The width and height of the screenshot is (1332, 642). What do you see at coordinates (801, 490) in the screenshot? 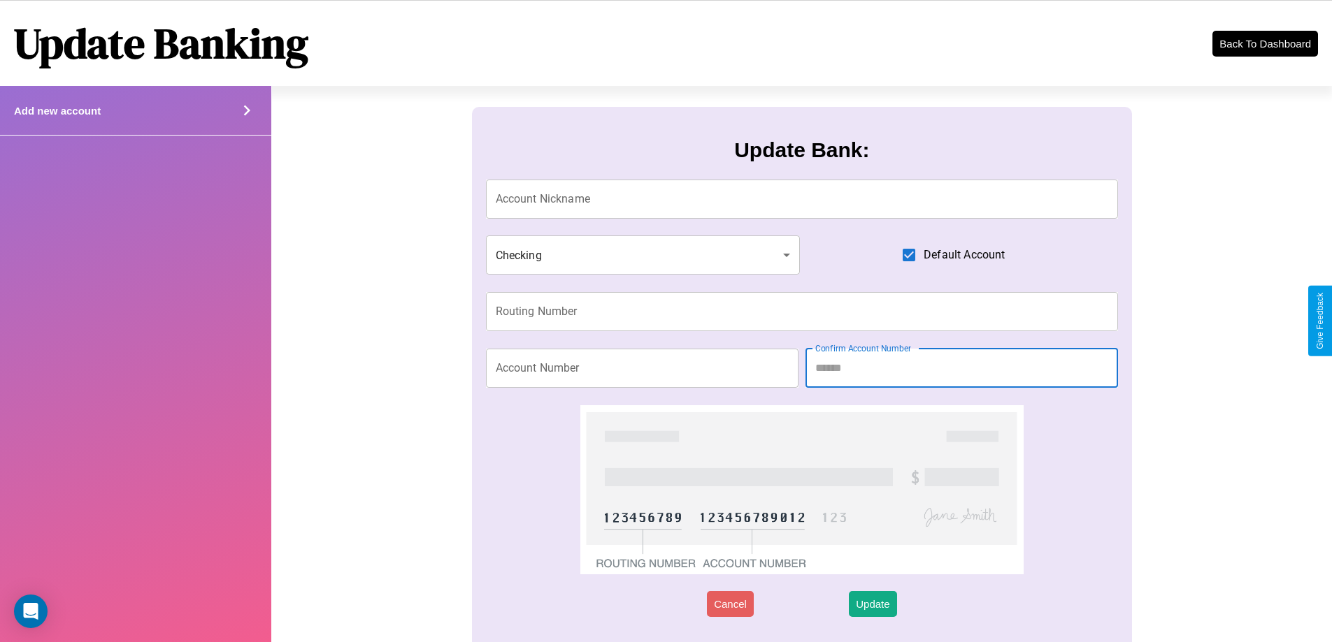
I see `img: check` at bounding box center [801, 490].